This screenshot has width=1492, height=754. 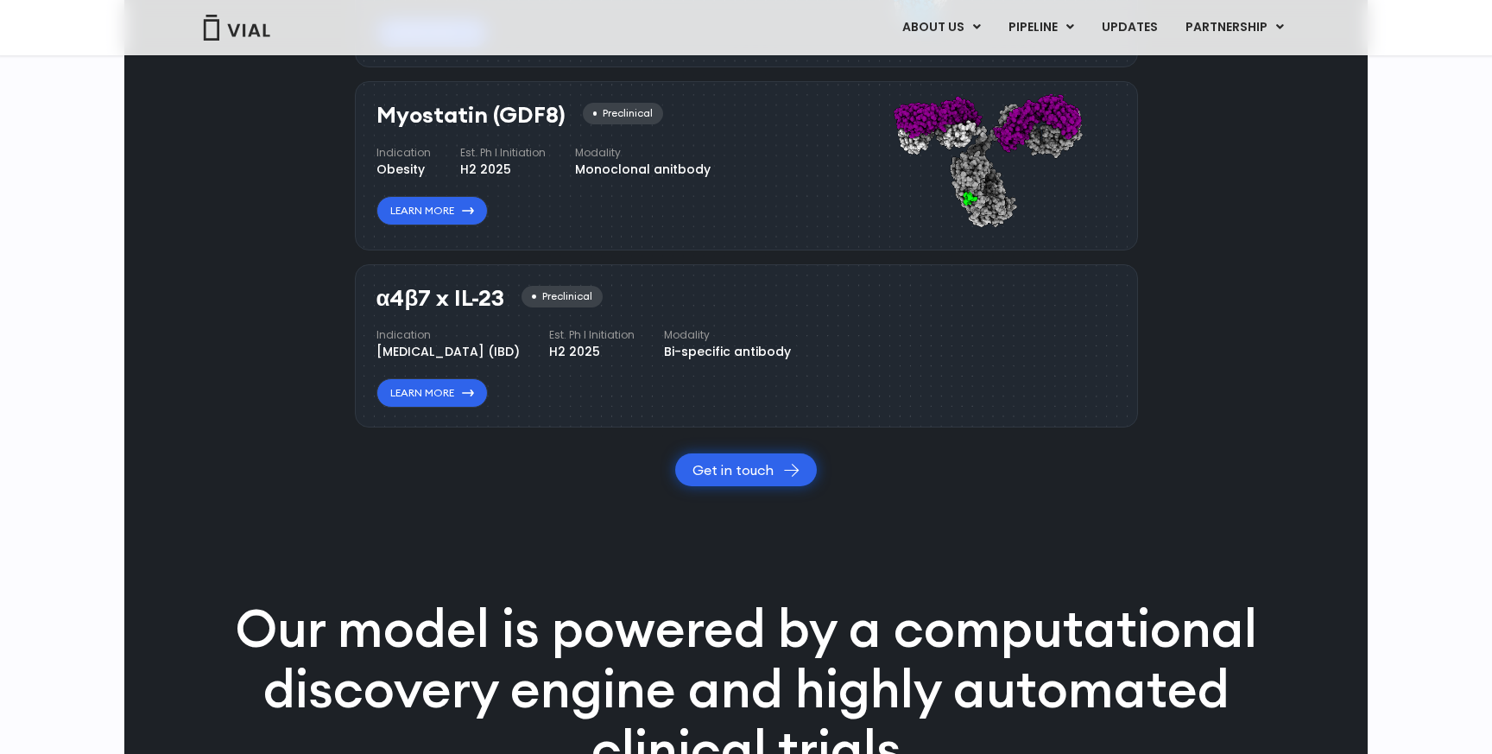 What do you see at coordinates (403, 169) in the screenshot?
I see `div: Obesity` at bounding box center [403, 169].